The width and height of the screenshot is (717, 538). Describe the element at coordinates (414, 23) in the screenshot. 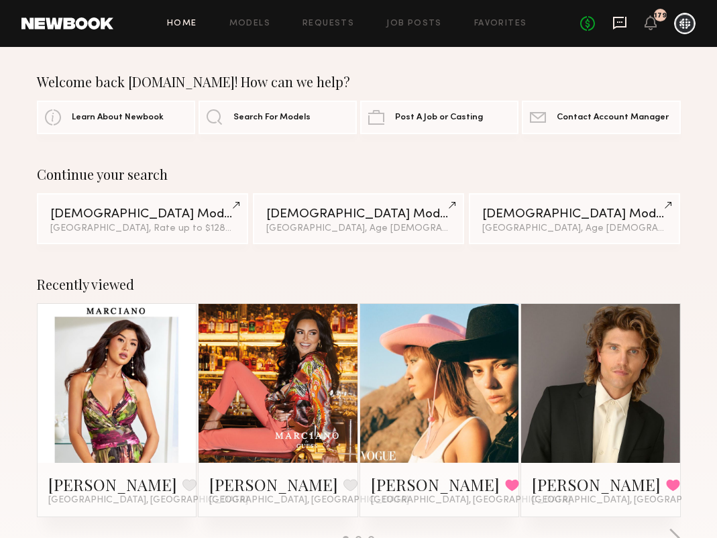

I see `a: Job Posts` at that location.